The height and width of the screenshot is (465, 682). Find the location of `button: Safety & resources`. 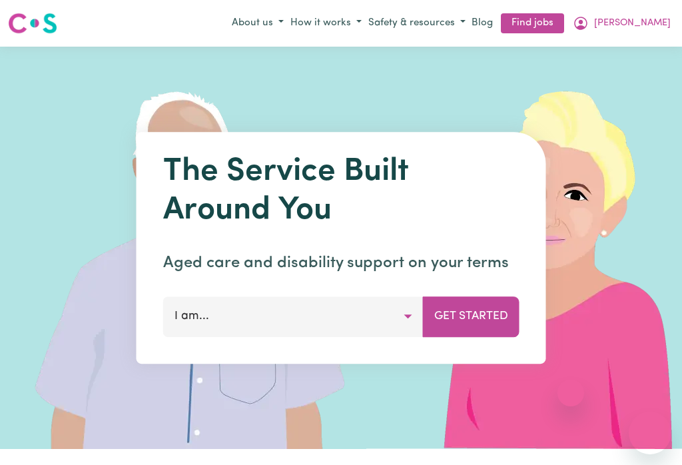

button: Safety & resources is located at coordinates (417, 23).